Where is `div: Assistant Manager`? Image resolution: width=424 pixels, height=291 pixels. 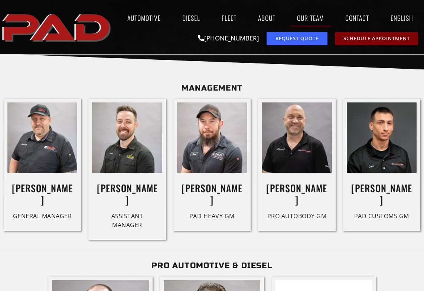
div: Assistant Manager is located at coordinates (127, 221).